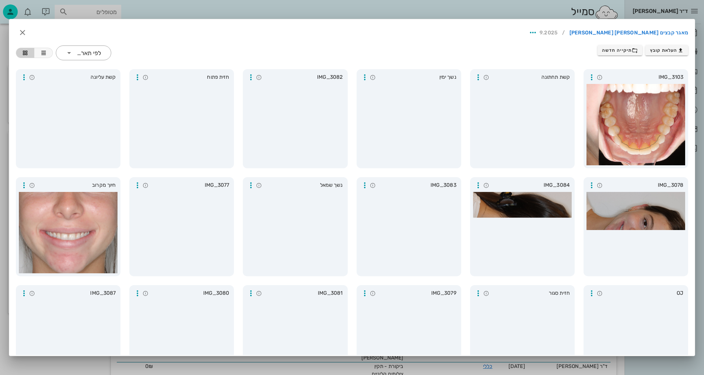 The image size is (704, 375). What do you see at coordinates (76, 293) in the screenshot?
I see `span: IMG_3087` at bounding box center [76, 293].